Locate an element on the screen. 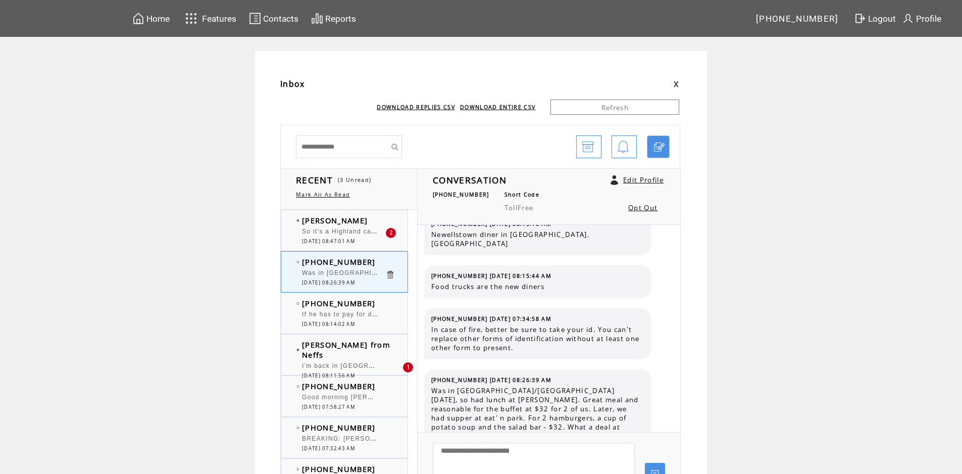 The height and width of the screenshot is (474, 962). input: Submit is located at coordinates (394, 146).